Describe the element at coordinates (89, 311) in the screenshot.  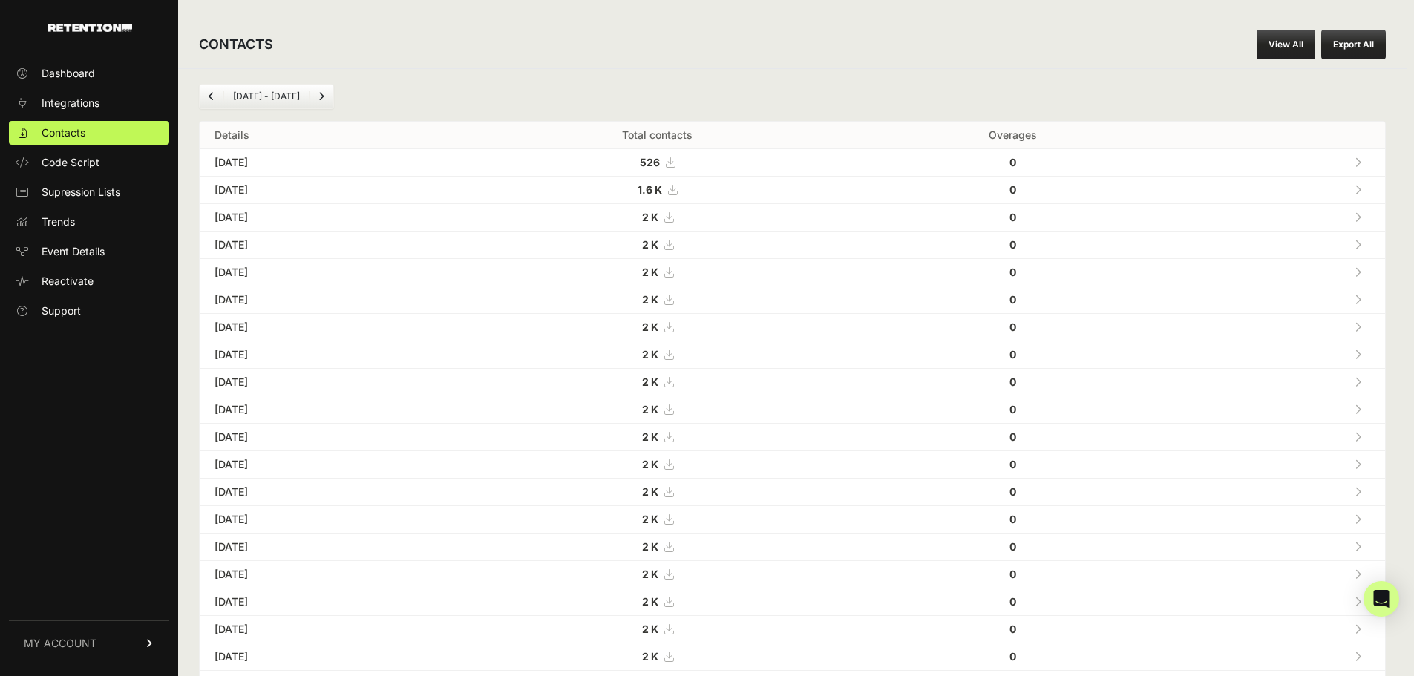
I see `a: Support` at that location.